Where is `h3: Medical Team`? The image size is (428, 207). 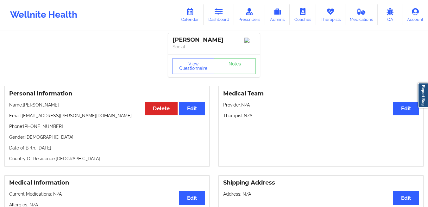 h3: Medical Team is located at coordinates (321, 94).